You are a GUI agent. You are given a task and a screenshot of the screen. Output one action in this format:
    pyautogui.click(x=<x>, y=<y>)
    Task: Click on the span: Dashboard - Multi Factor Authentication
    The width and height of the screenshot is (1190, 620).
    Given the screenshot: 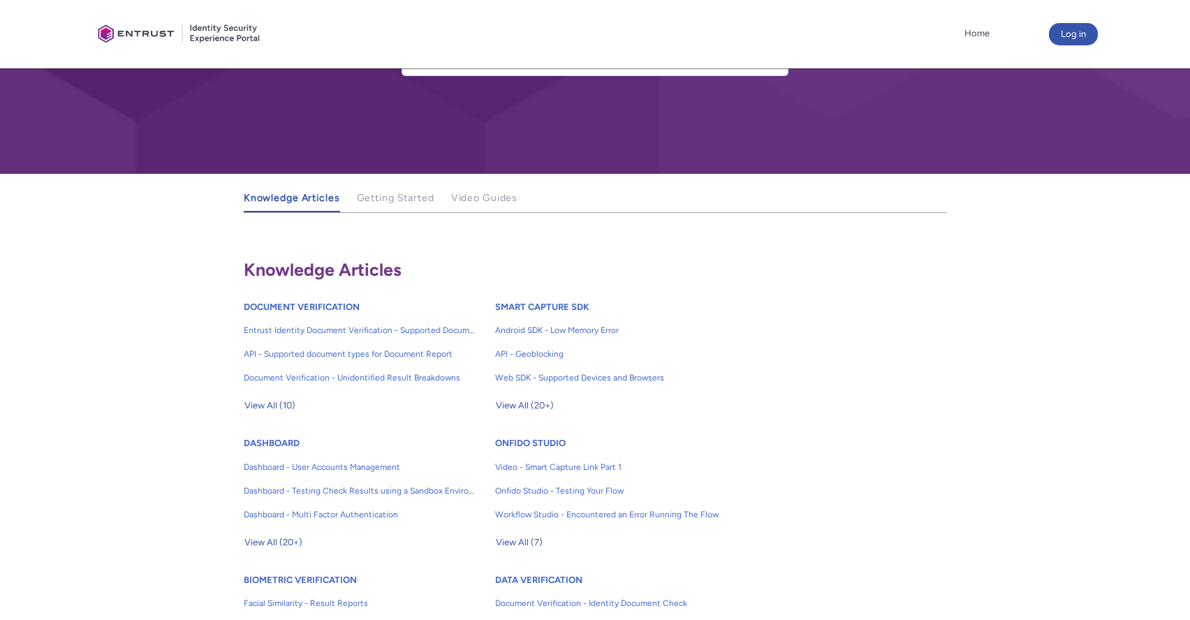 What is the action you would take?
    pyautogui.click(x=360, y=515)
    